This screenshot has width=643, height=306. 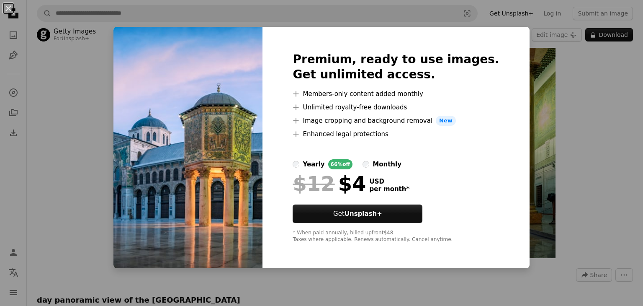 I want to click on li: Enhanced legal protections, so click(x=396, y=134).